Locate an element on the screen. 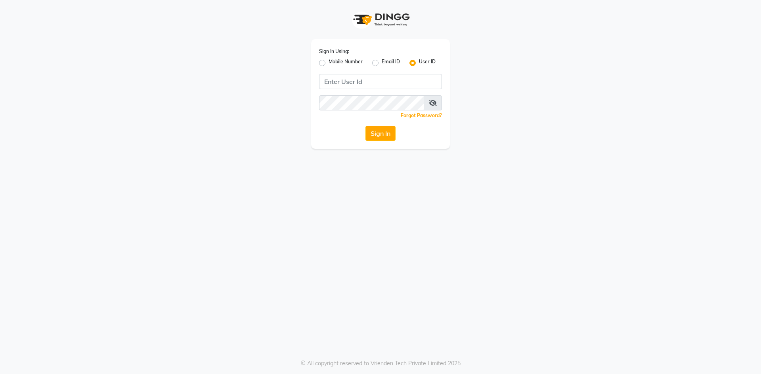  label: Sign In Using: is located at coordinates (334, 52).